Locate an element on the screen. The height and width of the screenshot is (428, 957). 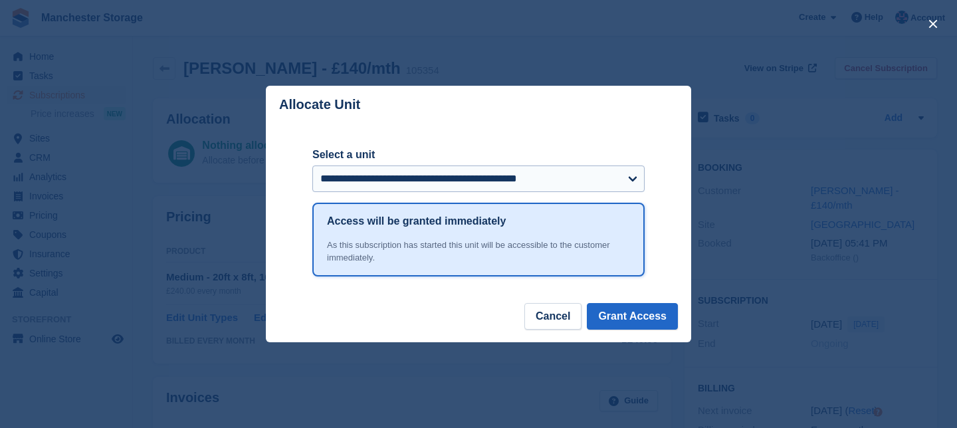
button: close is located at coordinates (933, 24).